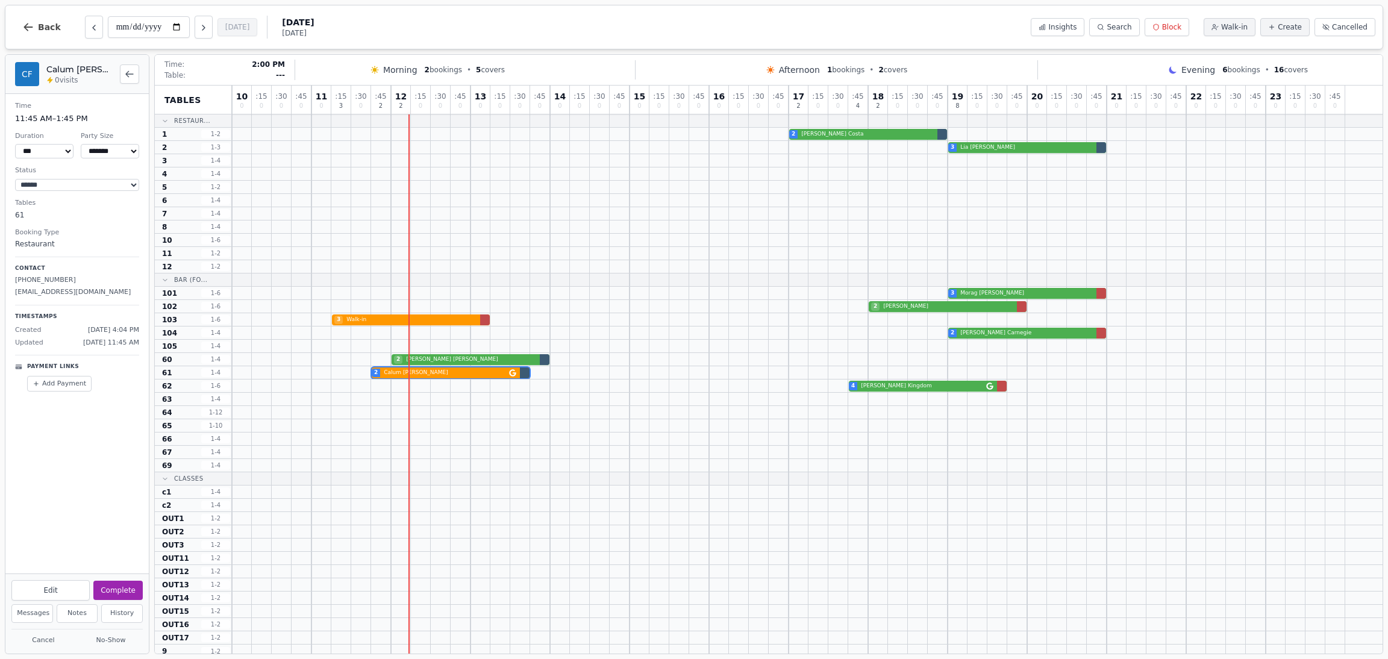  What do you see at coordinates (1349, 27) in the screenshot?
I see `span: Cancelled` at bounding box center [1349, 27].